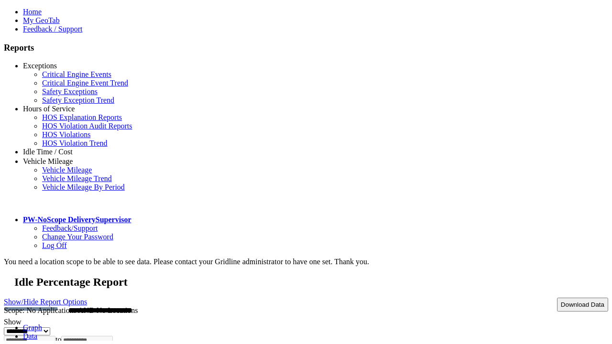  Describe the element at coordinates (311, 282) in the screenshot. I see `h2: Idle Percentage Report` at that location.